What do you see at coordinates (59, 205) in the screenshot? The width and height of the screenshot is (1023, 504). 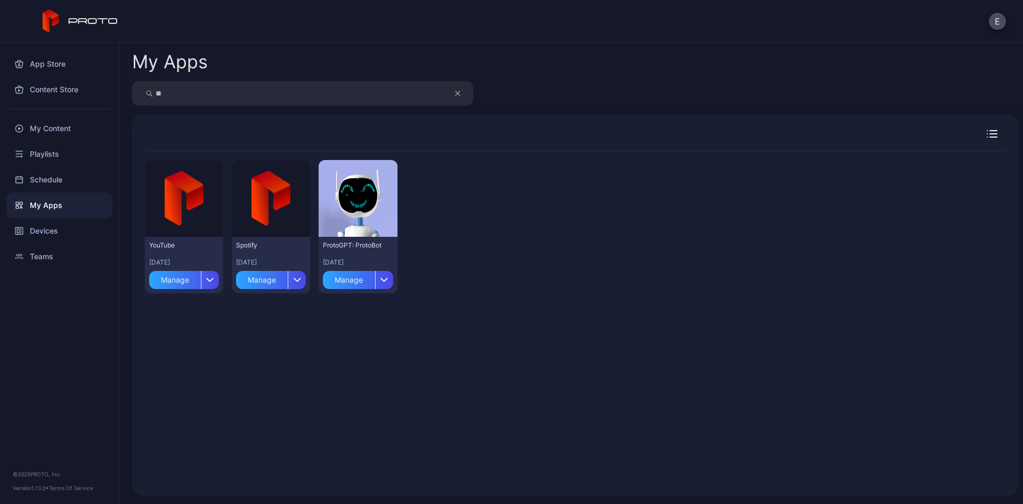 I see `a: My Apps` at bounding box center [59, 205].